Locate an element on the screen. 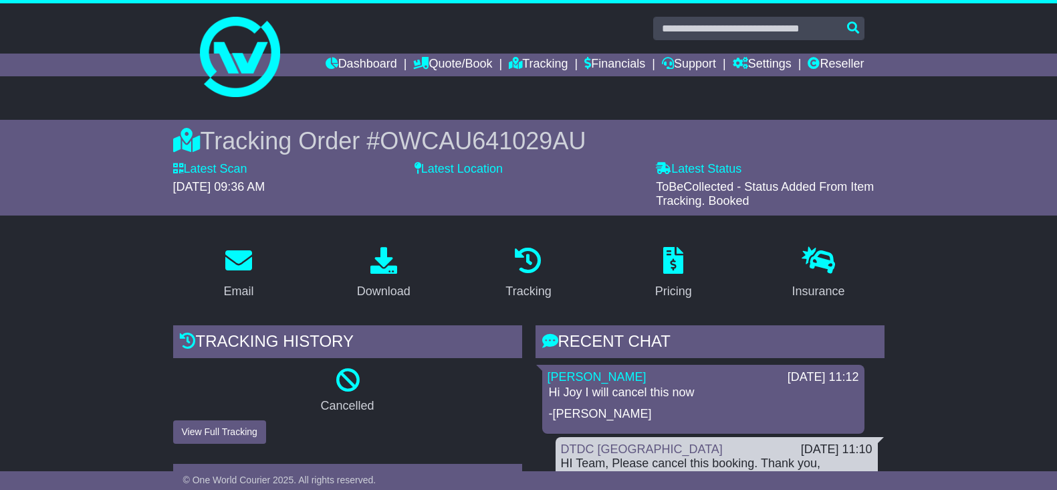 The image size is (1057, 490). span: ToBeCollected - Status Added From Item Tracking. Booked is located at coordinates (765, 194).